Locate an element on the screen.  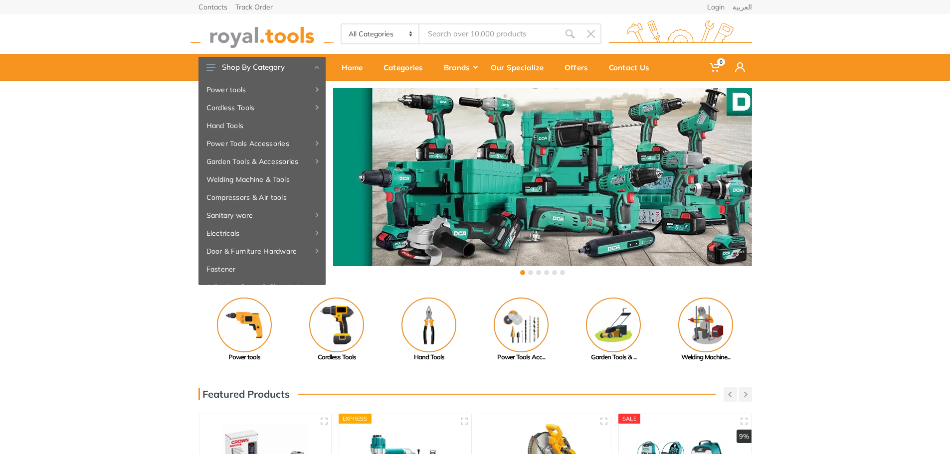
a: Home is located at coordinates (356, 67).